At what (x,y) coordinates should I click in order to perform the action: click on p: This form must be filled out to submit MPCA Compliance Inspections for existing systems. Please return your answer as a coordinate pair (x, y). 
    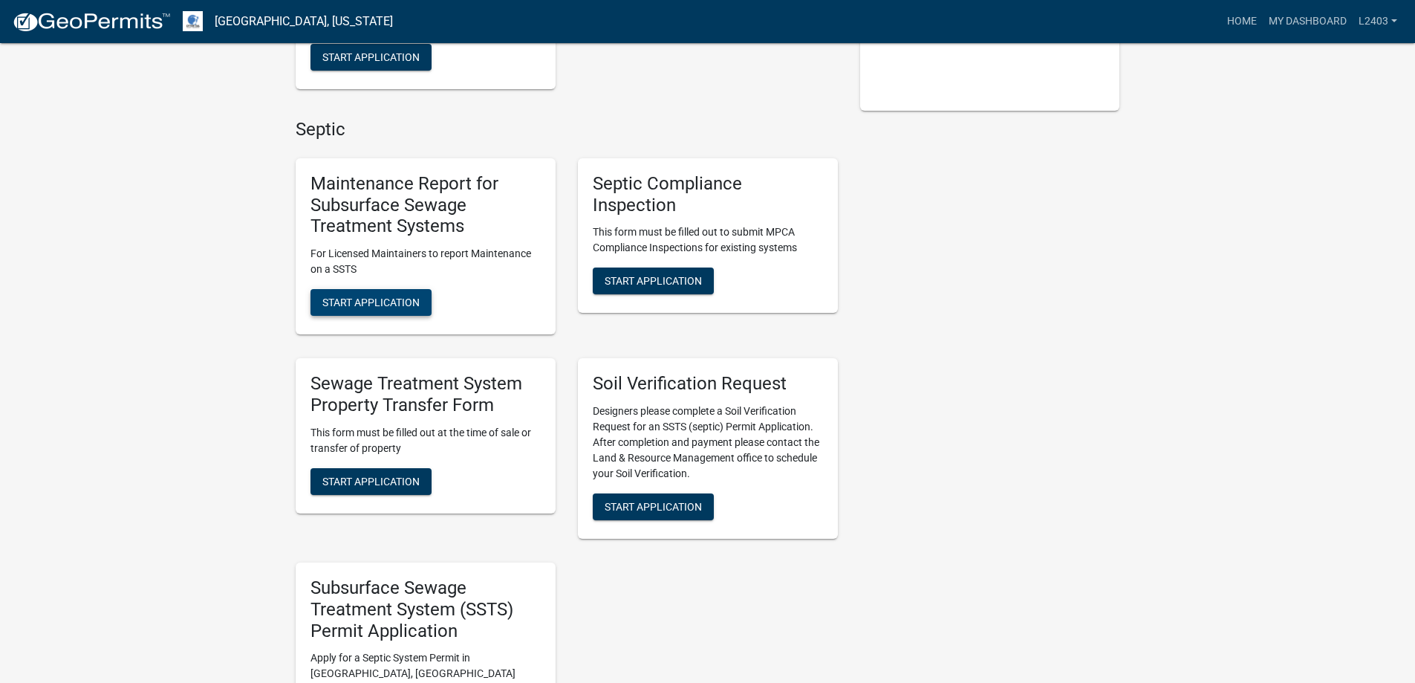
    Looking at the image, I should click on (708, 240).